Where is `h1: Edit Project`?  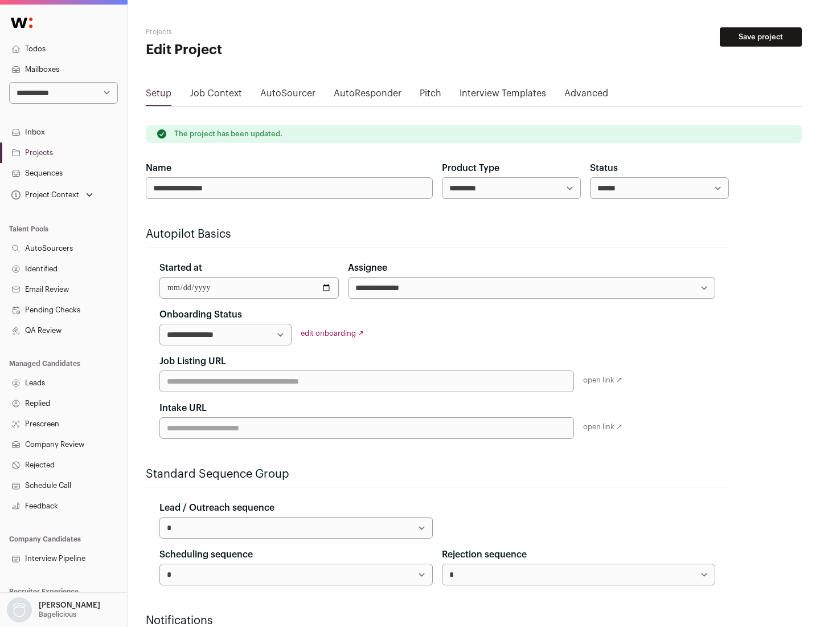
h1: Edit Project is located at coordinates (255, 50).